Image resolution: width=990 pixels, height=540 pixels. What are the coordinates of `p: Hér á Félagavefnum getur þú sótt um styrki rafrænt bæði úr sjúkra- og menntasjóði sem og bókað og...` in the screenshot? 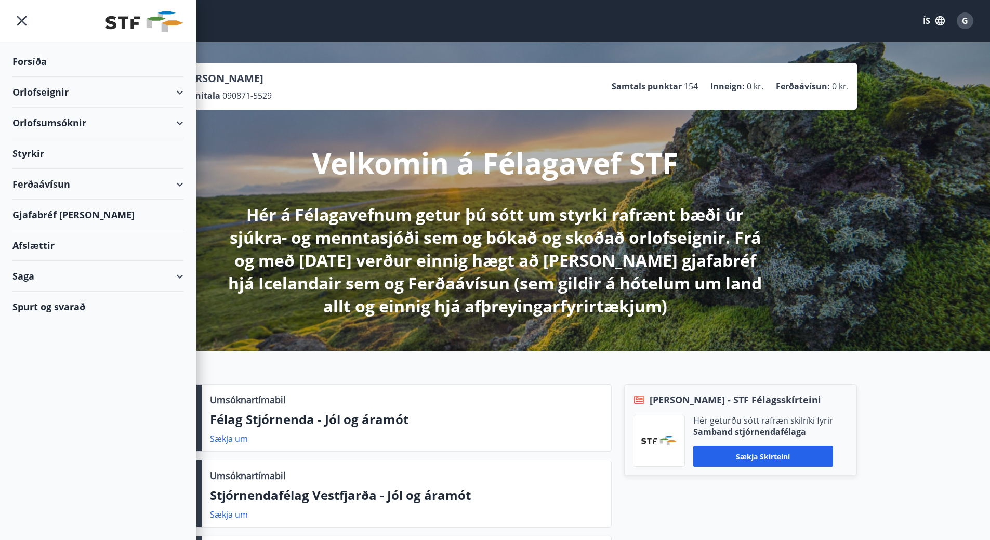 It's located at (495, 260).